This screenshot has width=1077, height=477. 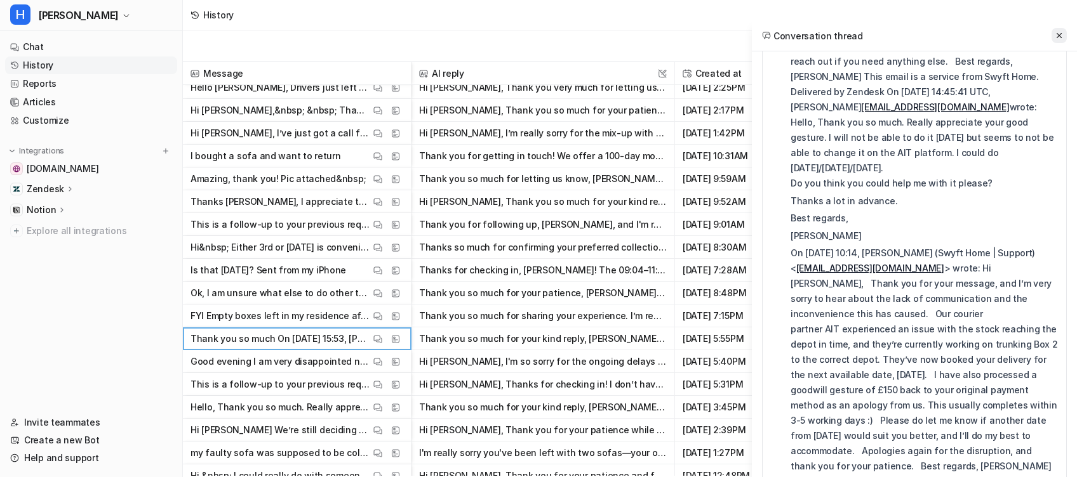 I want to click on span: Created at, so click(x=731, y=74).